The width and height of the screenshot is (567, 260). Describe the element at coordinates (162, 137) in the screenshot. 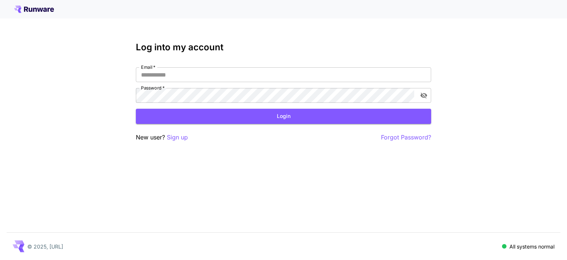

I see `p: New user?` at that location.